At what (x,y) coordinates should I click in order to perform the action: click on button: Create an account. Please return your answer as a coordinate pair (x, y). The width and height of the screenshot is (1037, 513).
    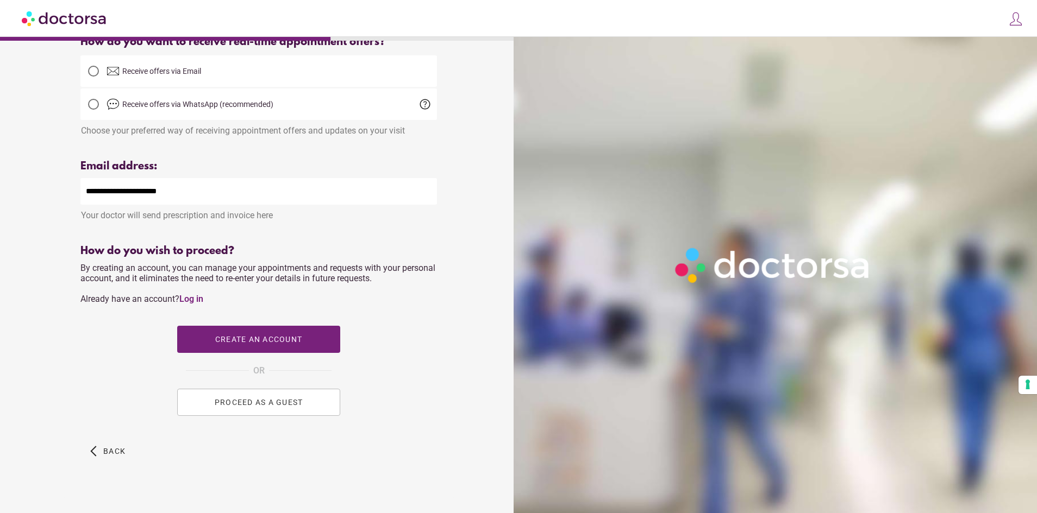
    Looking at the image, I should click on (259, 340).